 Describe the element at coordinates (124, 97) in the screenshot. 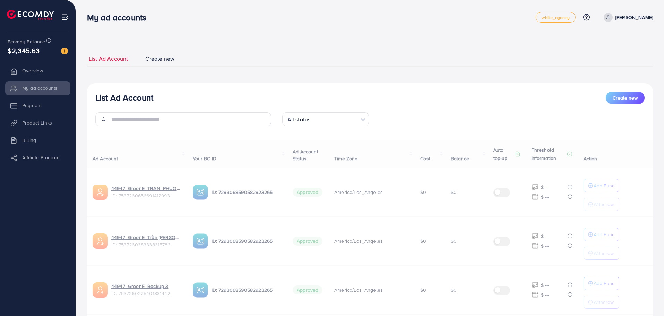

I see `h3: List Ad Account` at that location.